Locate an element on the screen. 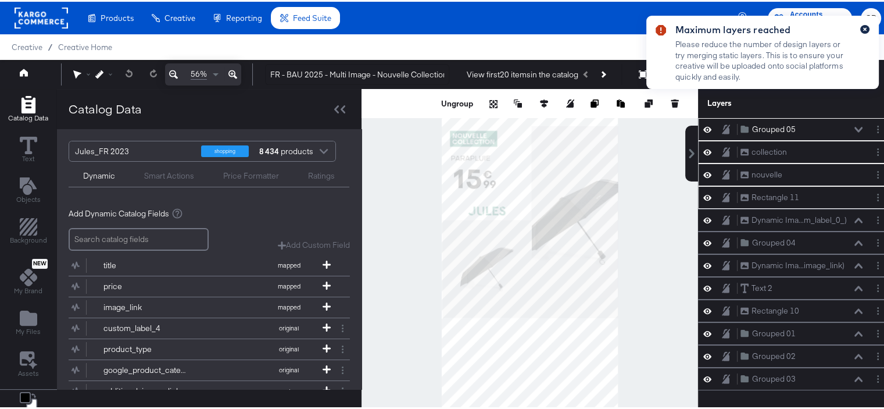 The width and height of the screenshot is (884, 409). span: CP is located at coordinates (871, 16).